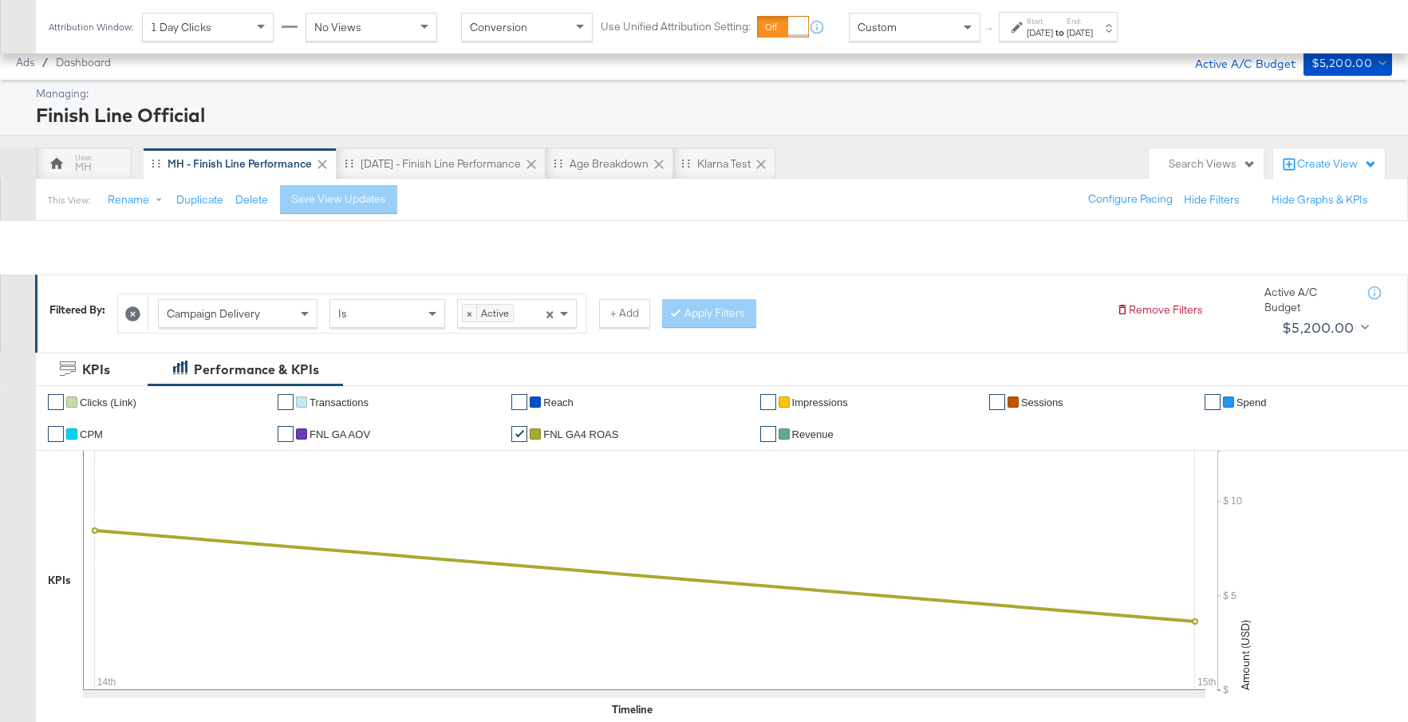 The image size is (1408, 722). I want to click on label: End:, so click(1080, 21).